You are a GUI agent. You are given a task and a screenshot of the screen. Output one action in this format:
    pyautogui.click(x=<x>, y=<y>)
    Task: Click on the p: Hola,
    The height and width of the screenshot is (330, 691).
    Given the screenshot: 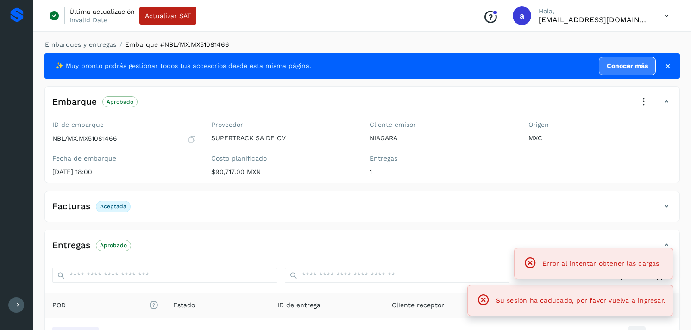 What is the action you would take?
    pyautogui.click(x=595, y=11)
    